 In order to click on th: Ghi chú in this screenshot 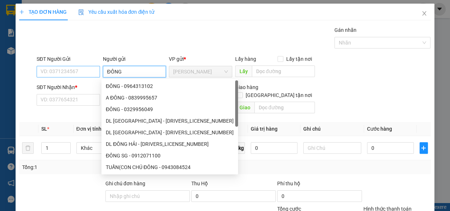, I will do `click(332, 129)`.